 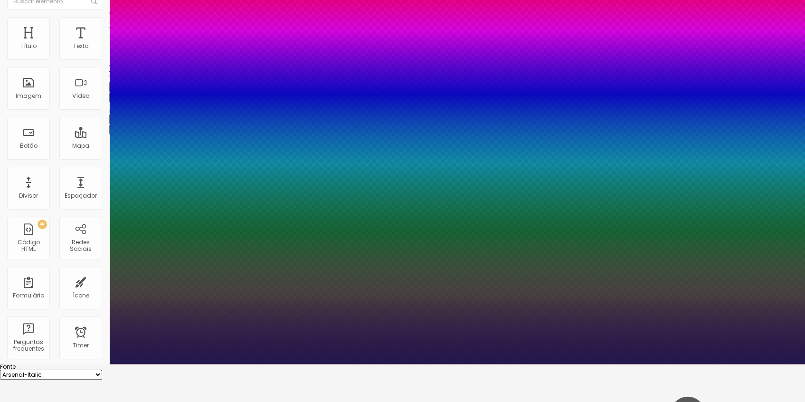 I want to click on div: Divisor, so click(x=29, y=196).